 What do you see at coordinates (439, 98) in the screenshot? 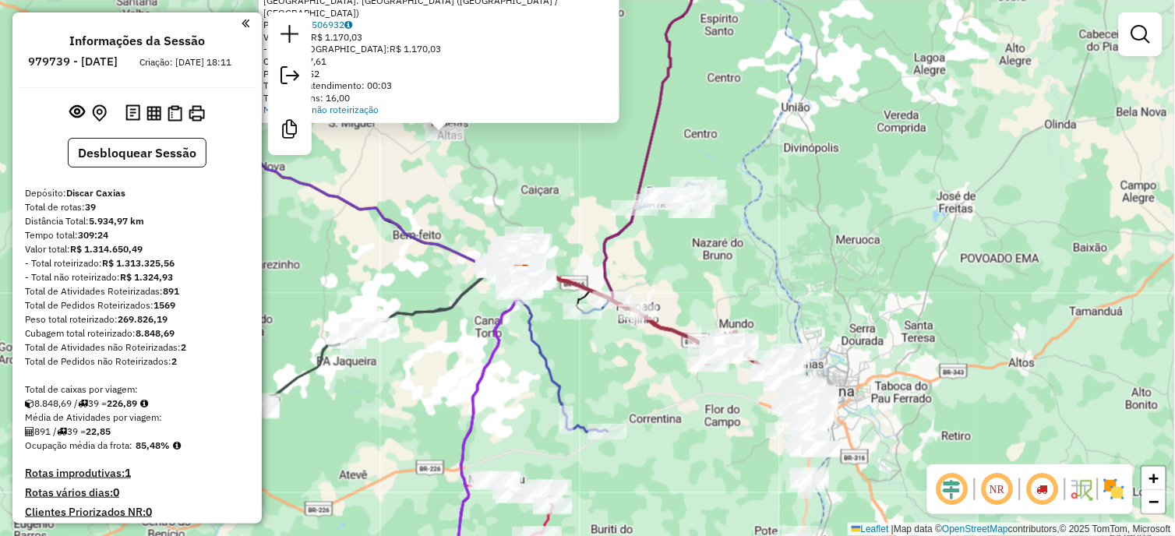
I see `div: Total de itens: 16,00` at bounding box center [439, 98].